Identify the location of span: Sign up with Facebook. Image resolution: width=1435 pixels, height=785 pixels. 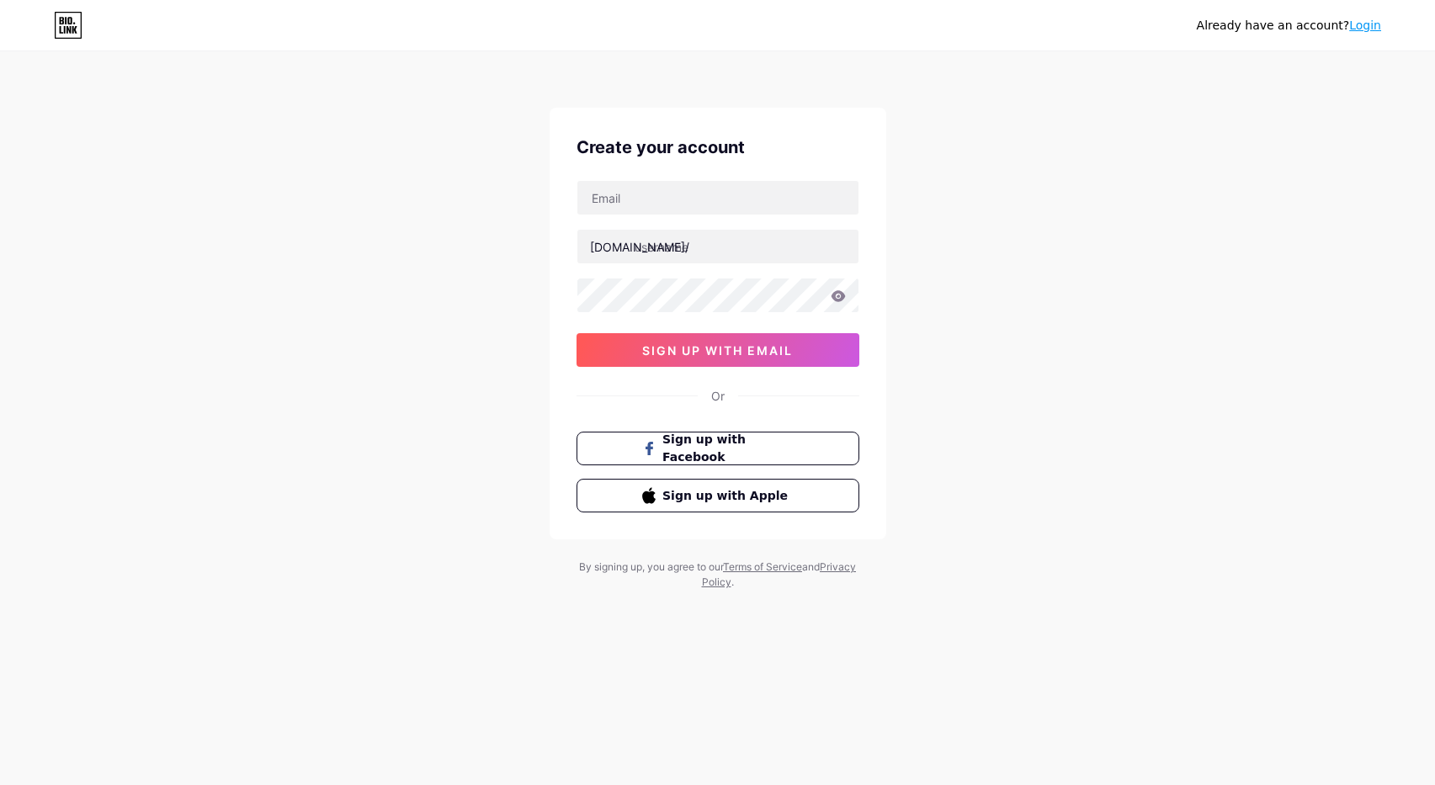
(727, 449).